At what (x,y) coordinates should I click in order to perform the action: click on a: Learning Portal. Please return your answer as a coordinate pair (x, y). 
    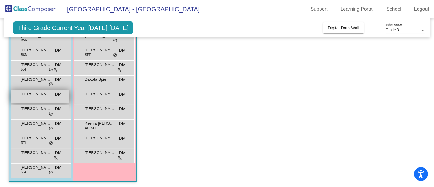
    Looking at the image, I should click on (357, 9).